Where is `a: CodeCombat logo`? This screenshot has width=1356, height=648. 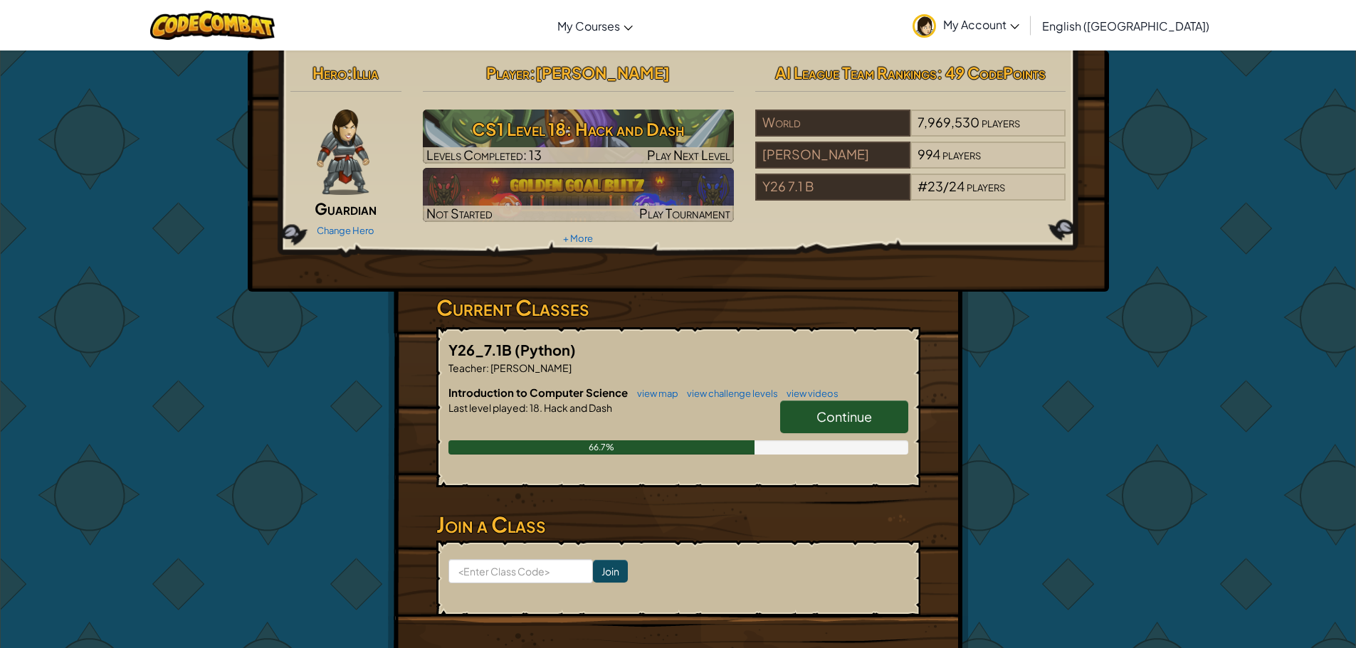
a: CodeCombat logo is located at coordinates (212, 25).